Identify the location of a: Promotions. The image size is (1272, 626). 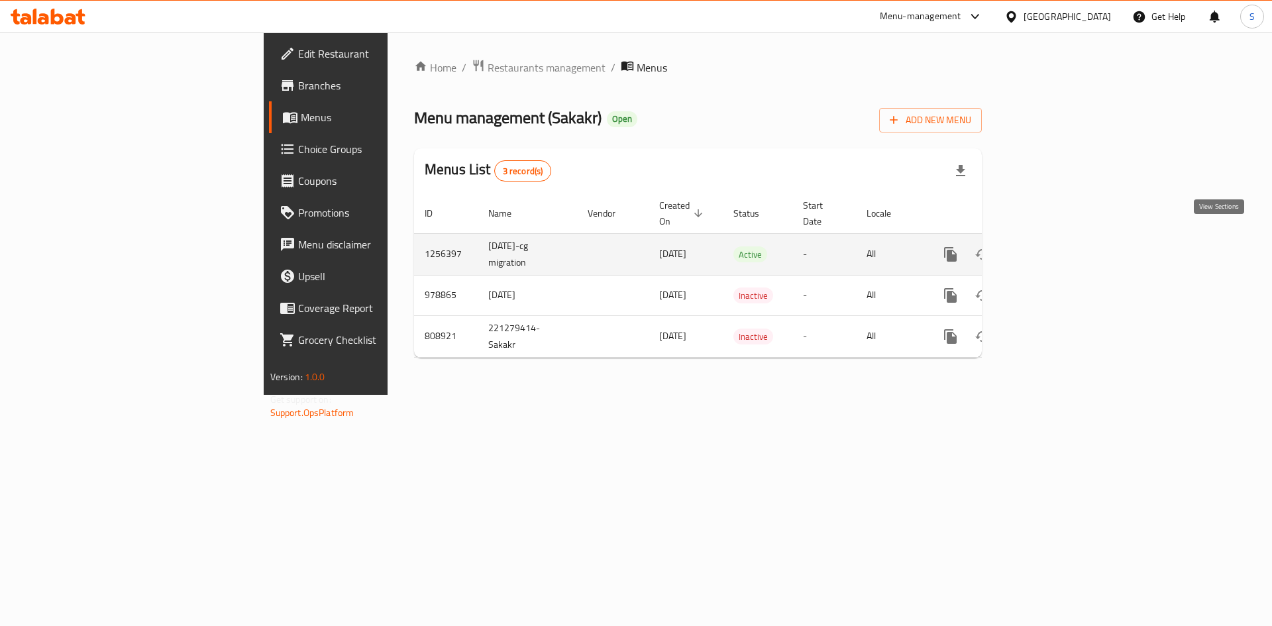
(372, 213).